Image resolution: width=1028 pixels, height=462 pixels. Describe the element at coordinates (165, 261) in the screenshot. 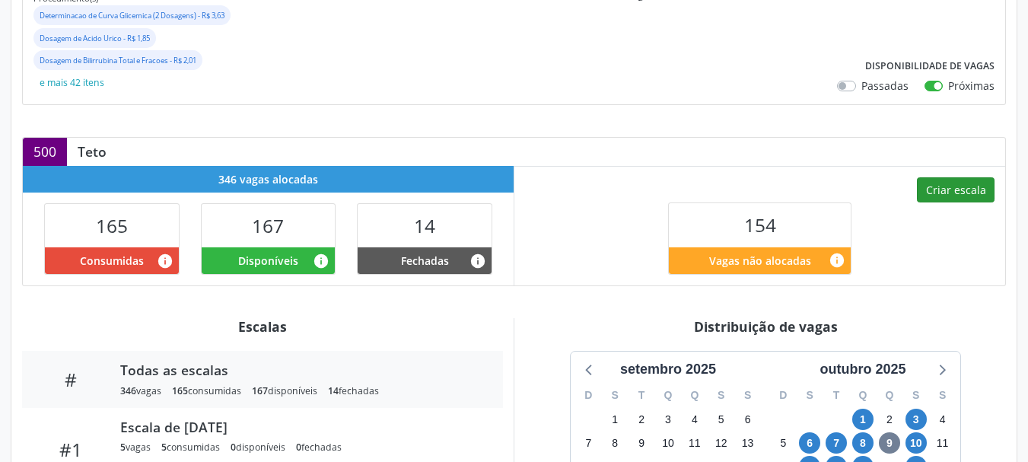

I see `i: Vagas alocadas que possuem marcações associadas` at that location.